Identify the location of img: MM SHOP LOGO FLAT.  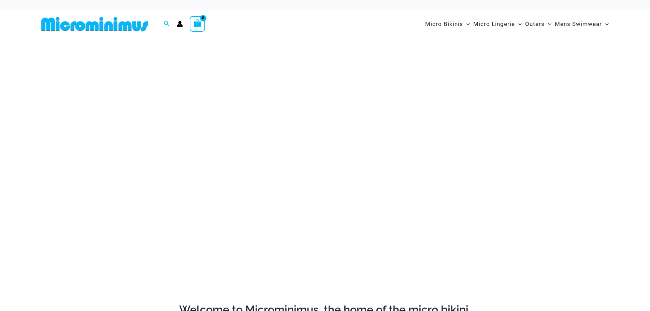
(95, 24).